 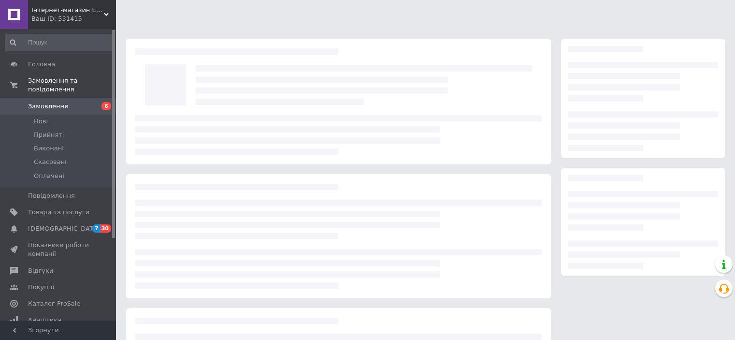 What do you see at coordinates (73, 19) in the screenshot?
I see `div: Ваш ID: 531415` at bounding box center [73, 19].